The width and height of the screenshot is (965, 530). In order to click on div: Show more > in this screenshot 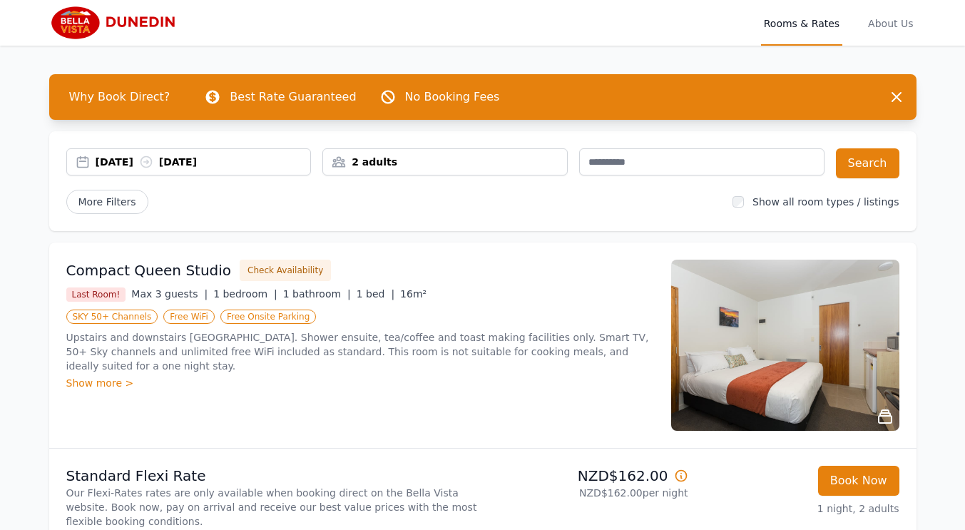, I will do `click(360, 383)`.